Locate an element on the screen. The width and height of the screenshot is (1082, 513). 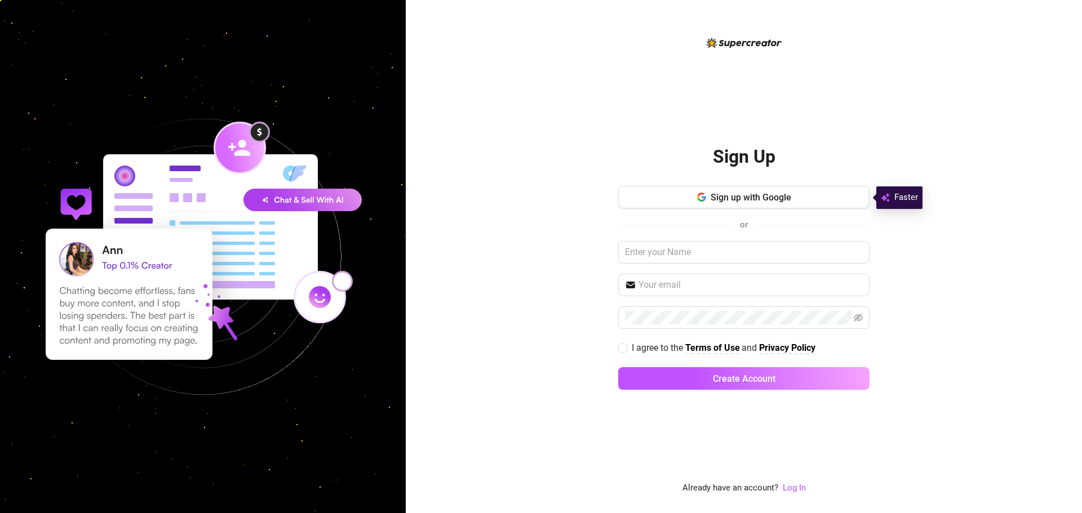
img: logo-BBDzfeDw.svg is located at coordinates (744, 43).